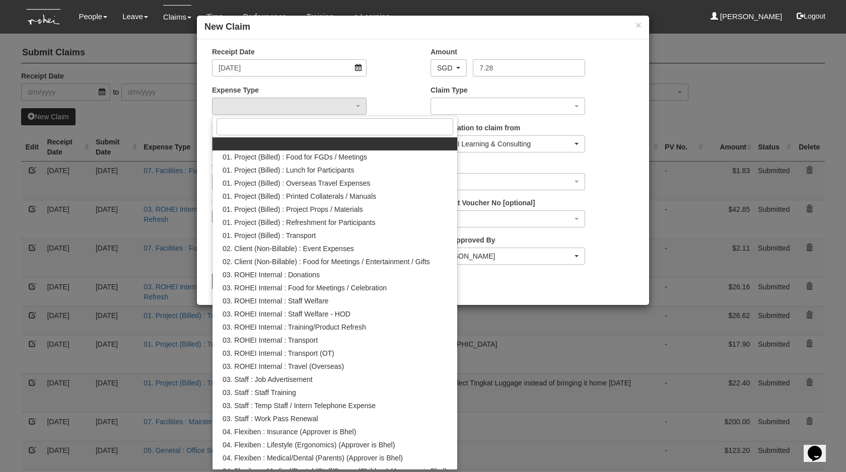 This screenshot has height=472, width=846. Describe the element at coordinates (288, 170) in the screenshot. I see `span: 01. Project (Billed) : Lunch for Participants` at that location.